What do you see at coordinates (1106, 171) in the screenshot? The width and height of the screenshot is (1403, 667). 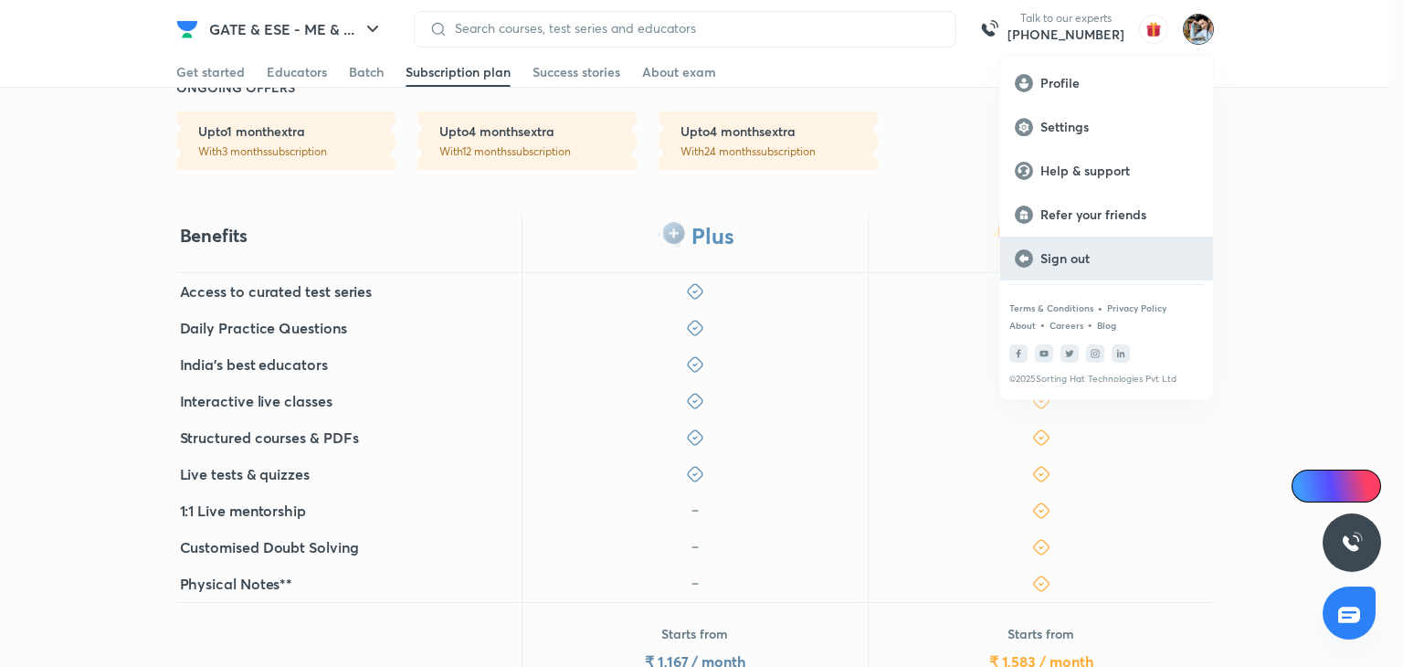 I see `a: Help & support` at bounding box center [1106, 171].